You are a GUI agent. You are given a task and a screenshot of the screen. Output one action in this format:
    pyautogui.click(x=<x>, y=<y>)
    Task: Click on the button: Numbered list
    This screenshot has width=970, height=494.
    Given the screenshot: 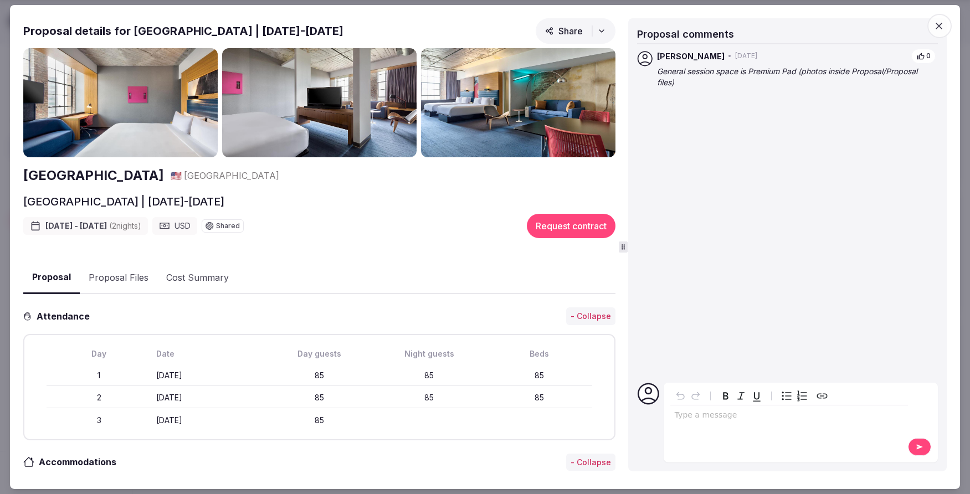 What is the action you would take?
    pyautogui.click(x=802, y=396)
    